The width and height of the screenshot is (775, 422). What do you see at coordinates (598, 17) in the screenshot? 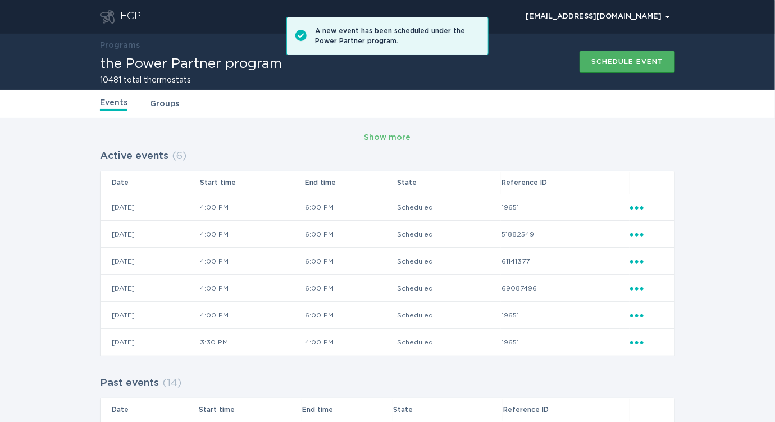
I see `button: Open user account details` at bounding box center [598, 17].